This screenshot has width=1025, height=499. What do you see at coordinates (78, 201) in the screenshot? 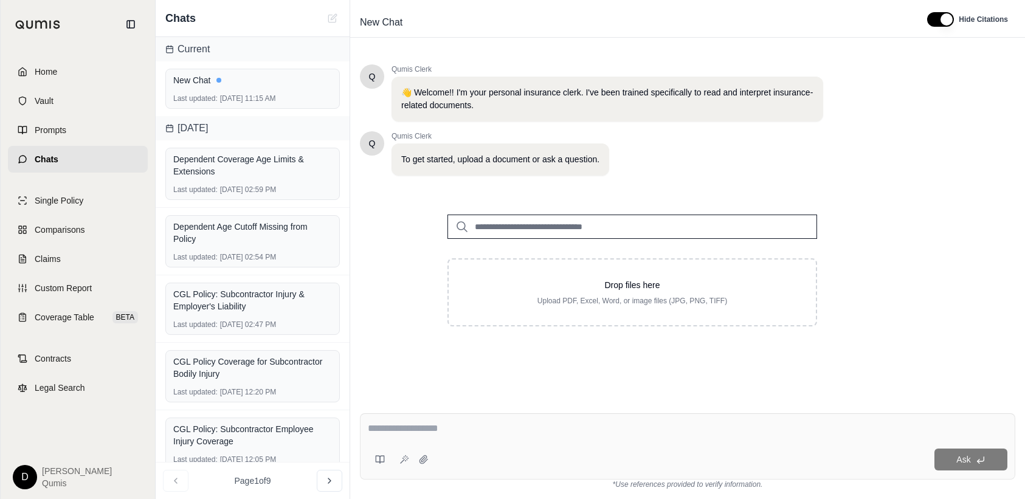
I see `a: Single Policy` at bounding box center [78, 201].